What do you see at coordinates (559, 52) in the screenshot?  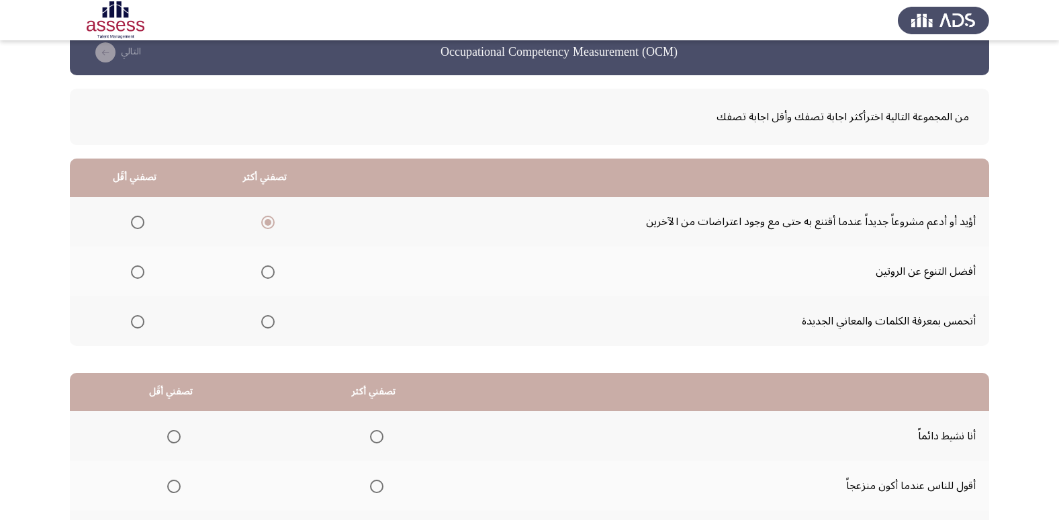 I see `h3: Occupational Competency Measurement (OCM)` at bounding box center [559, 52].